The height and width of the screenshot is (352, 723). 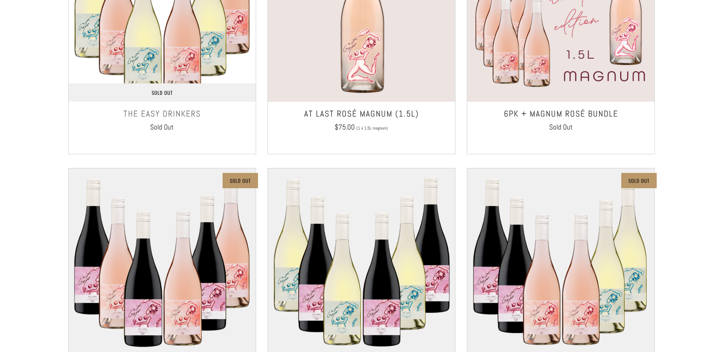 I want to click on a: The Easy Drinkers Sold Out, so click(x=162, y=125).